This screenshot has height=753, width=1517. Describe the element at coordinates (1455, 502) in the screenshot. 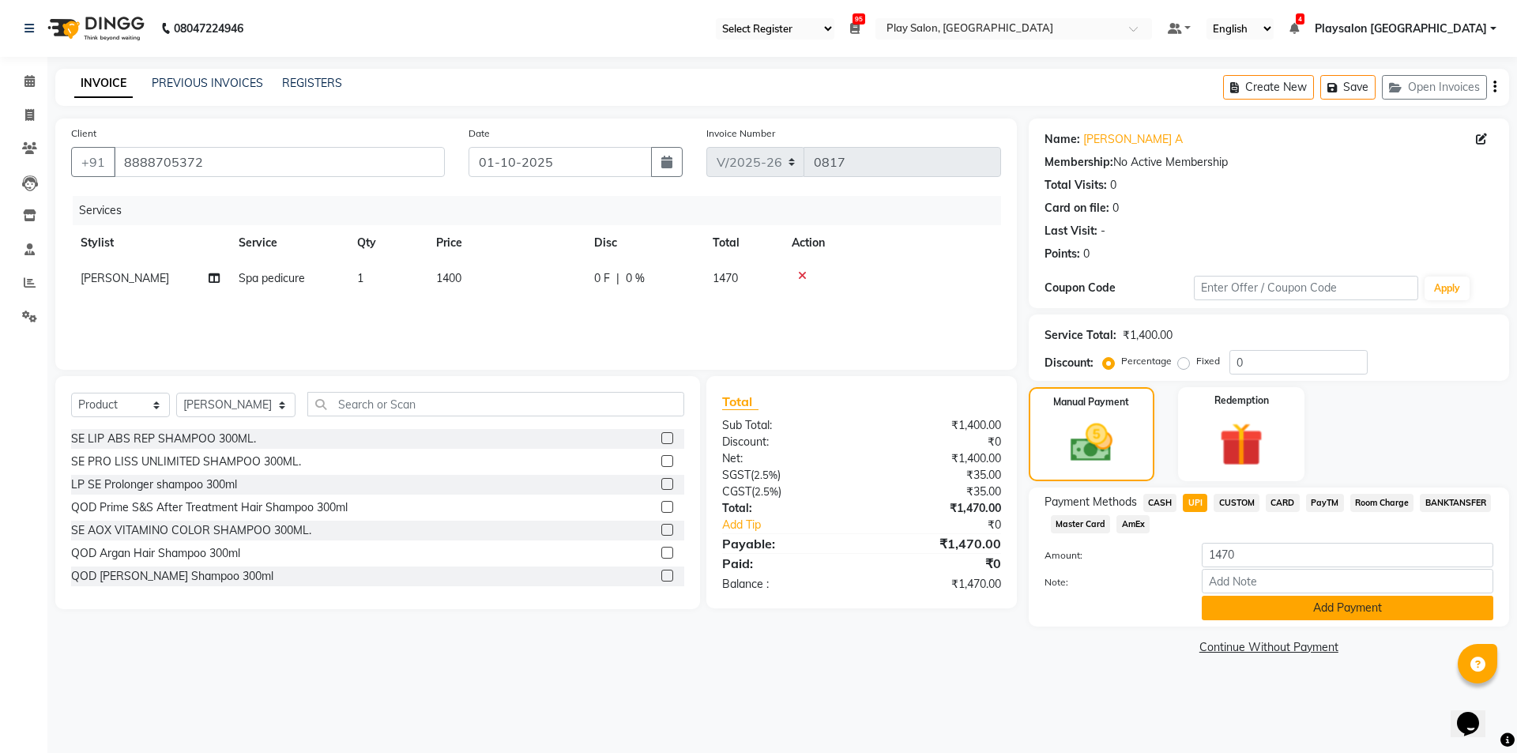

I see `span: BANKTANSFER` at that location.